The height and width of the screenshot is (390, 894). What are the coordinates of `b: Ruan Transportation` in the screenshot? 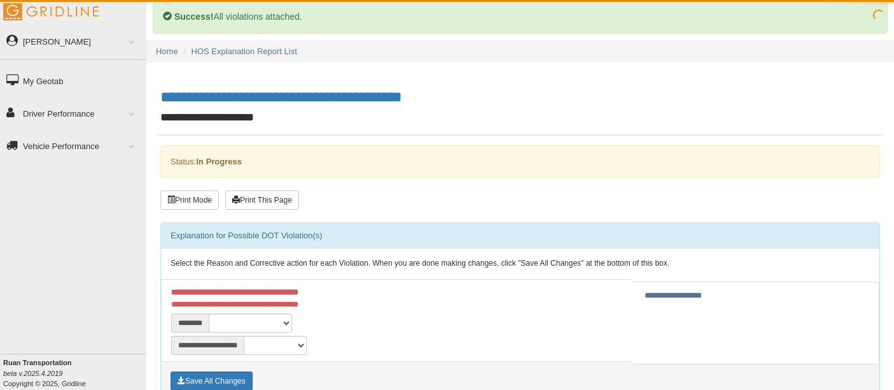 It's located at (38, 362).